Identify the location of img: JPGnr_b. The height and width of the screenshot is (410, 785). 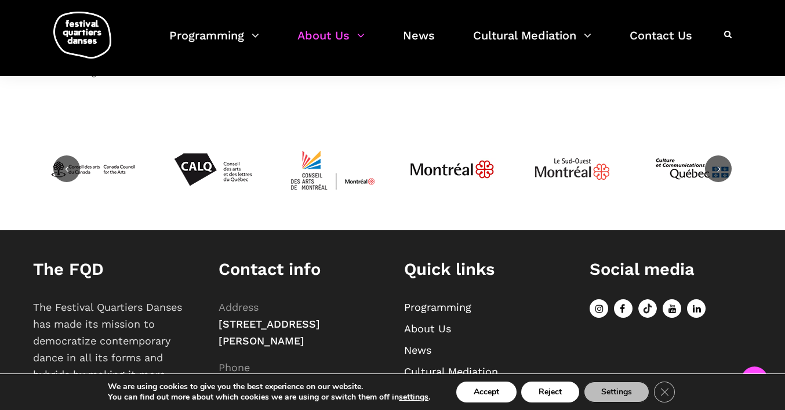
(452, 169).